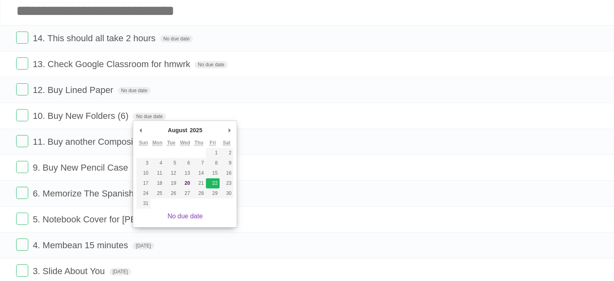 The width and height of the screenshot is (614, 281). I want to click on button: 15, so click(213, 173).